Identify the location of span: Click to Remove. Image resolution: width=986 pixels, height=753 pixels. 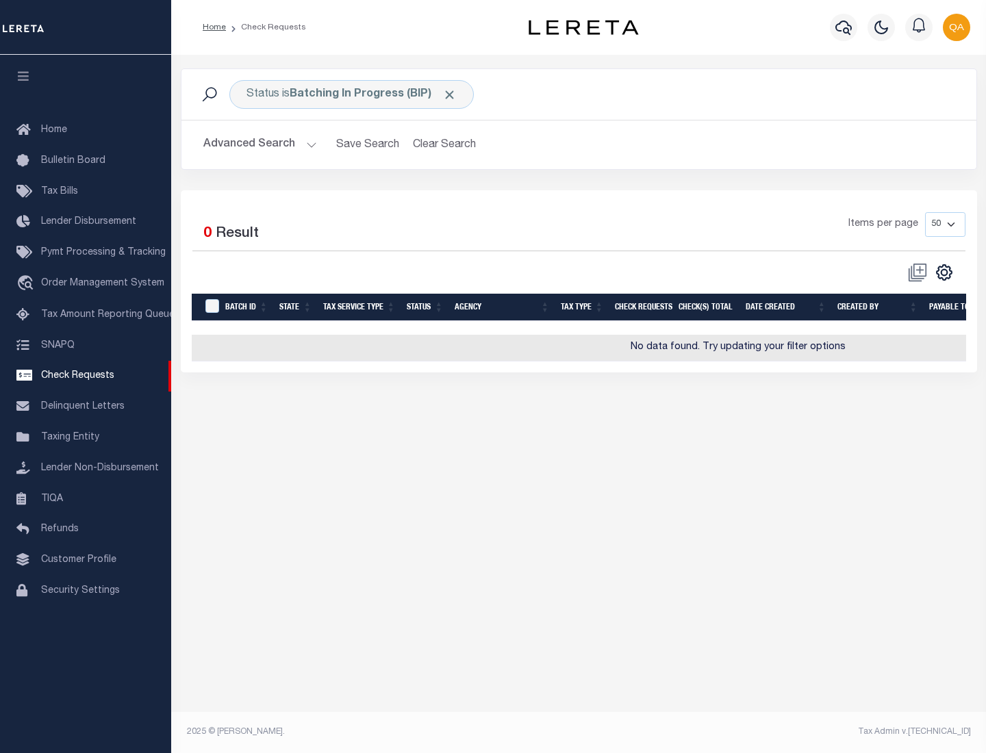
(449, 94).